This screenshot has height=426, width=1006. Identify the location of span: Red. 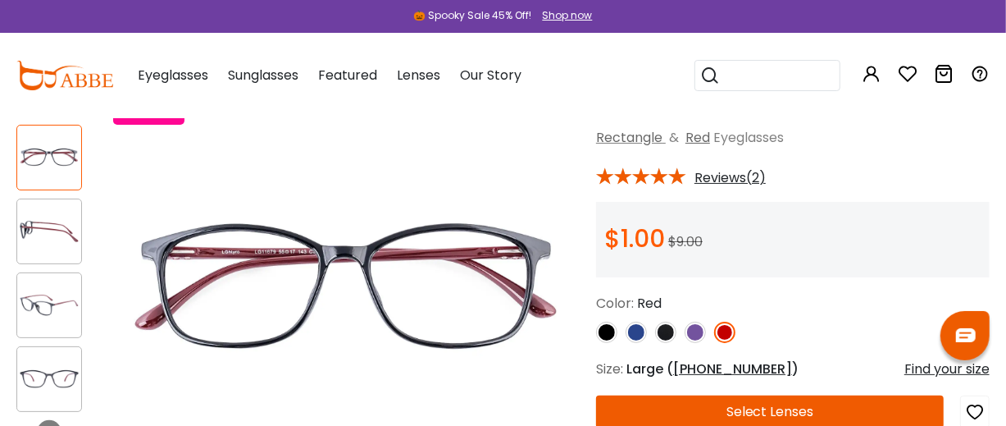
(649, 303).